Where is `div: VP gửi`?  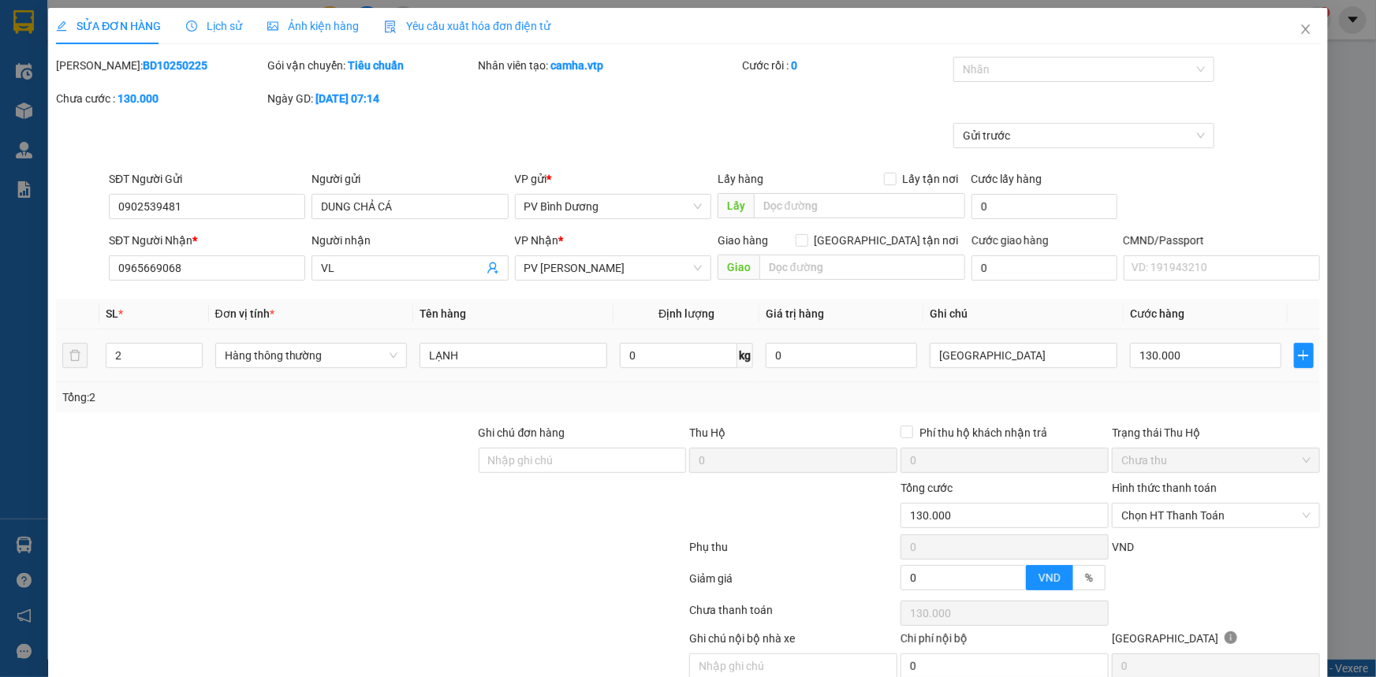 div: VP gửi is located at coordinates (612, 179).